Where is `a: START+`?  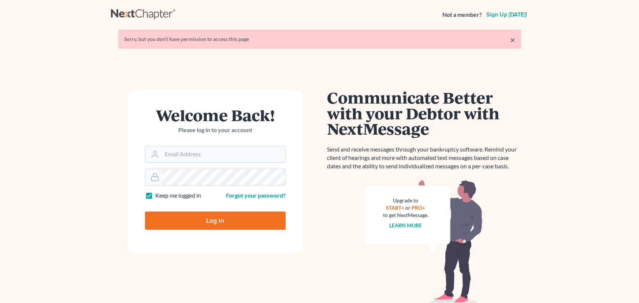
a: START+ is located at coordinates (395, 208).